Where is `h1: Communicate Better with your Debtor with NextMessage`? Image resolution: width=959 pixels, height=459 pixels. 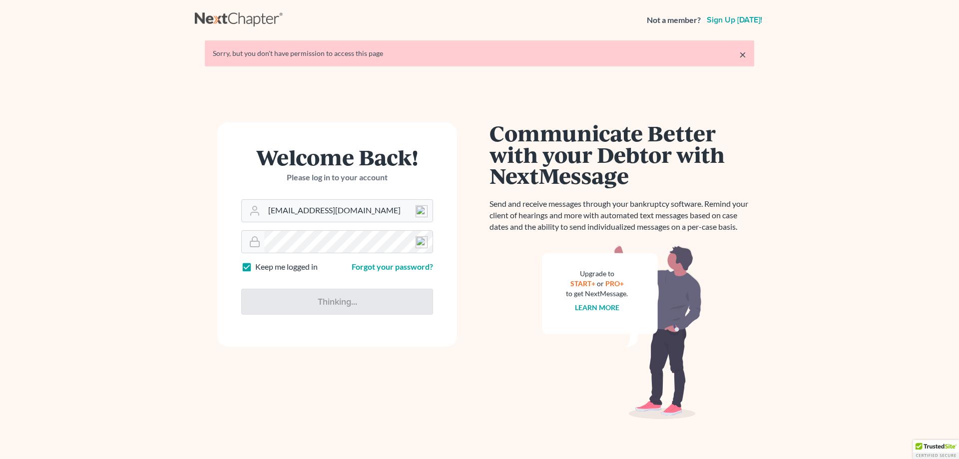 h1: Communicate Better with your Debtor with NextMessage is located at coordinates (622, 154).